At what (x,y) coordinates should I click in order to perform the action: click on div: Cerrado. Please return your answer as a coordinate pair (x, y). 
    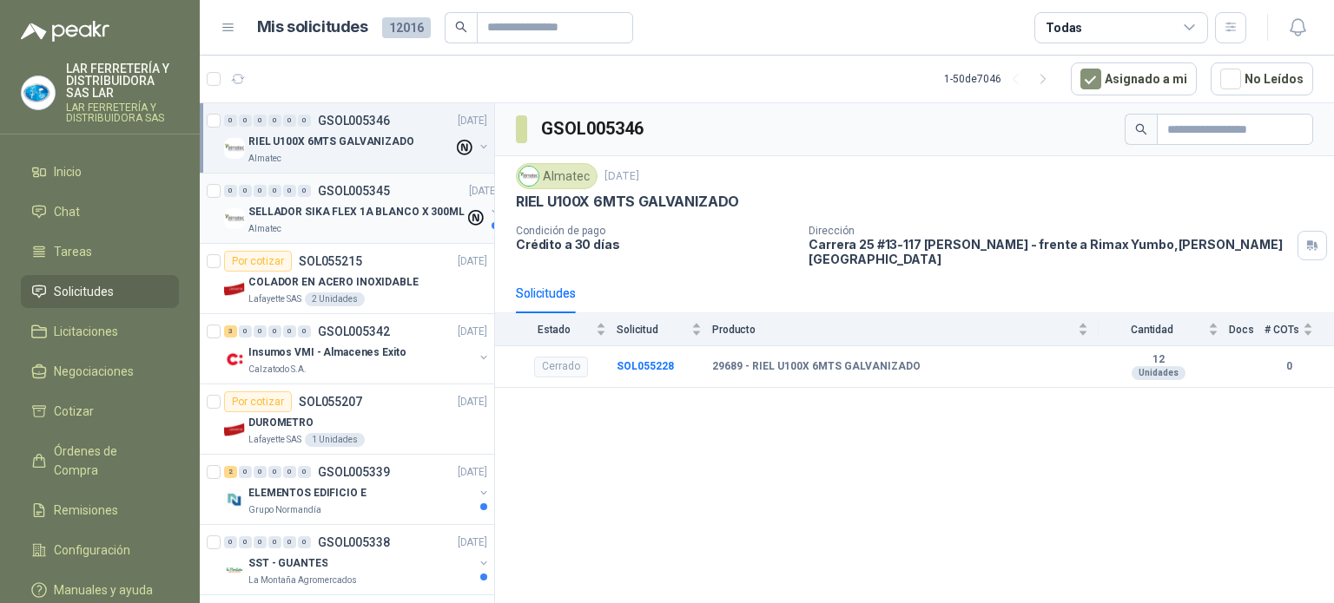
    Looking at the image, I should click on (561, 367).